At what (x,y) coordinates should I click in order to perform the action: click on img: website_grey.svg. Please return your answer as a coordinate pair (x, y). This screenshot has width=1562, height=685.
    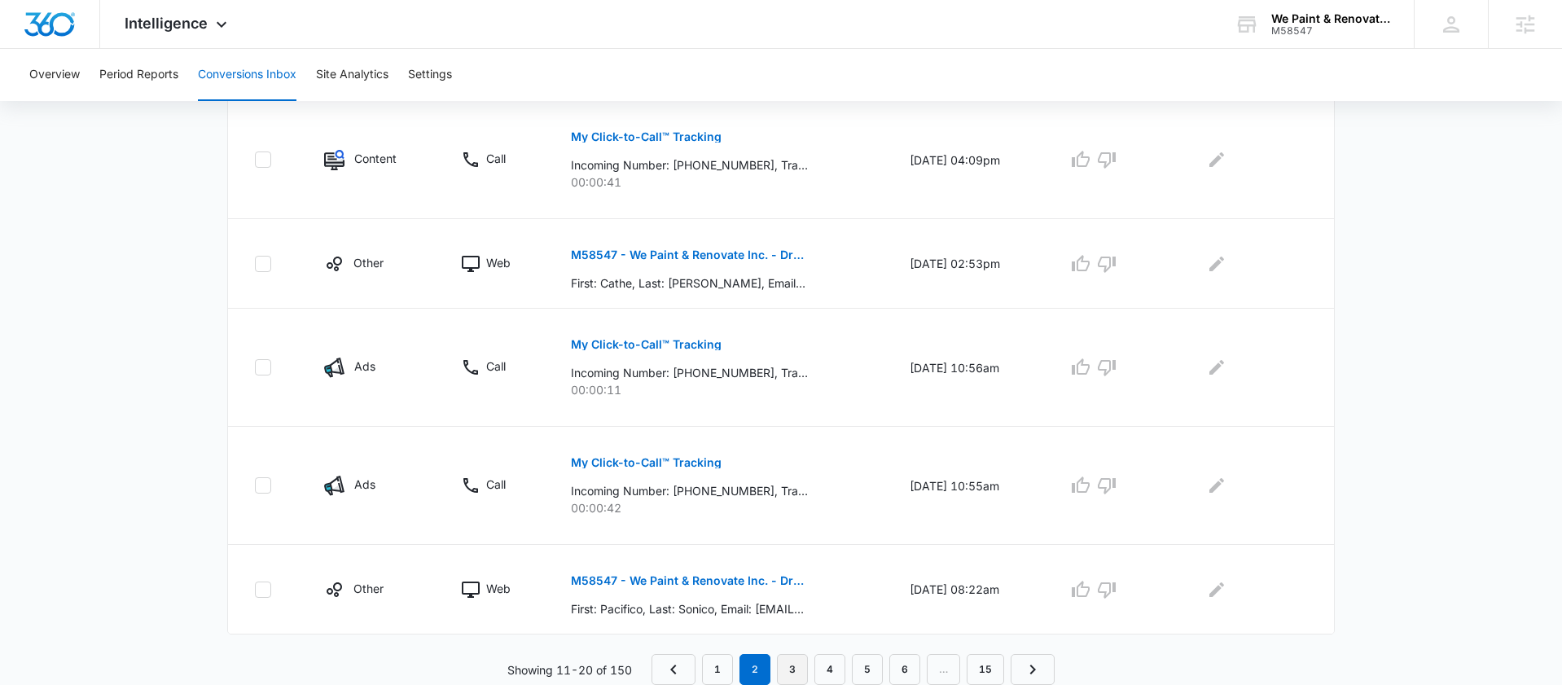
    Looking at the image, I should click on (33, 49).